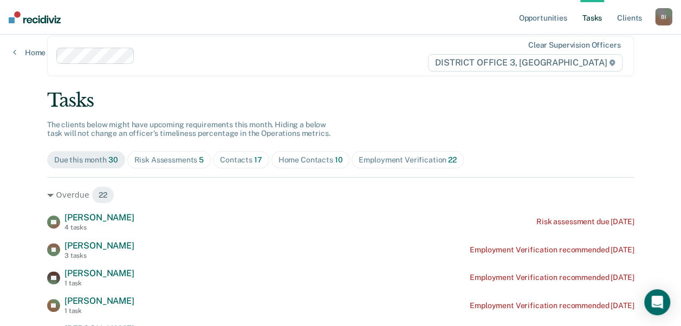  What do you see at coordinates (311, 160) in the screenshot?
I see `div: Home Contacts` at bounding box center [311, 160].